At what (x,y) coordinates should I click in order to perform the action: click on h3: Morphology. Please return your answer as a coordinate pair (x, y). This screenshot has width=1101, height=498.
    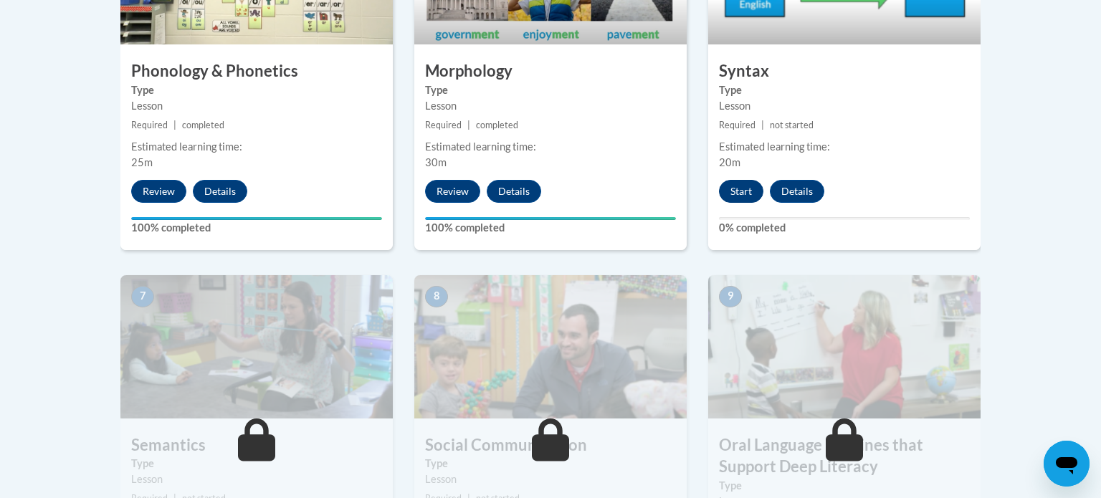
    Looking at the image, I should click on (551, 71).